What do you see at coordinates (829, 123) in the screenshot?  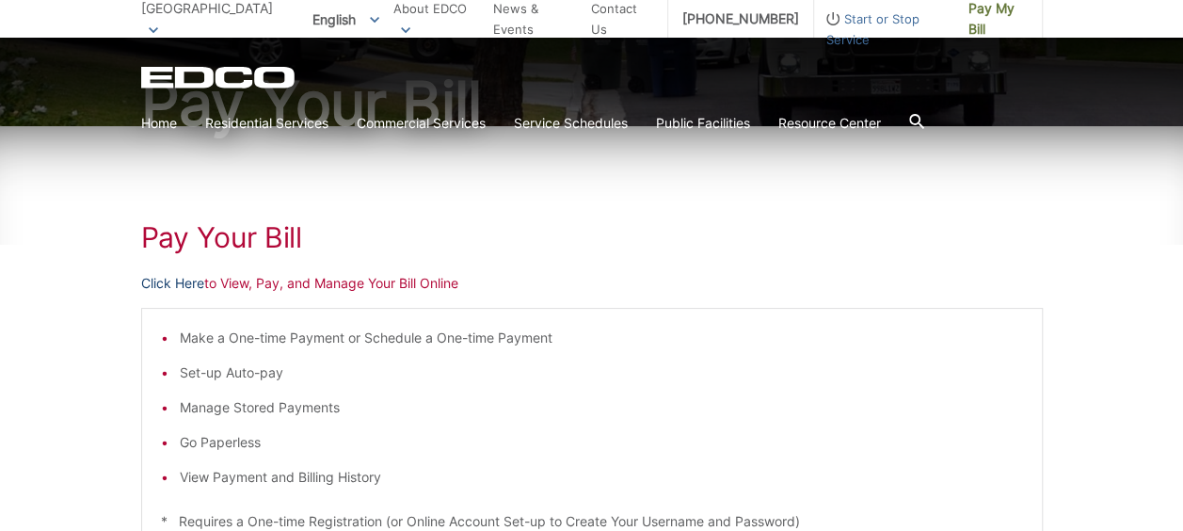 I see `a: Resource Center` at bounding box center [829, 123].